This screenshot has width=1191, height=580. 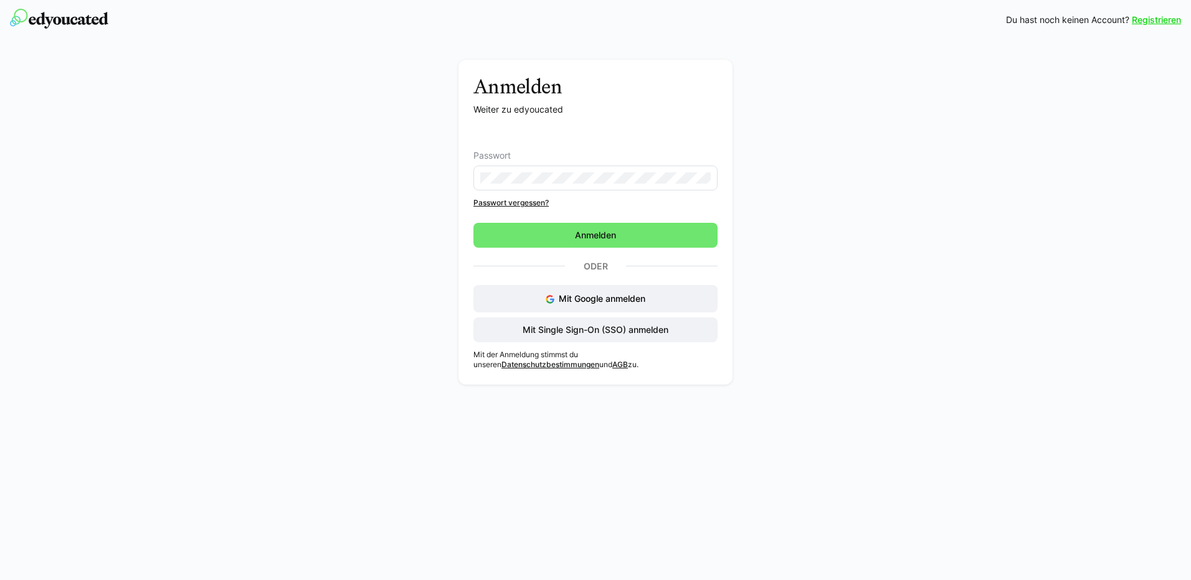 I want to click on h3: Anmelden, so click(x=595, y=87).